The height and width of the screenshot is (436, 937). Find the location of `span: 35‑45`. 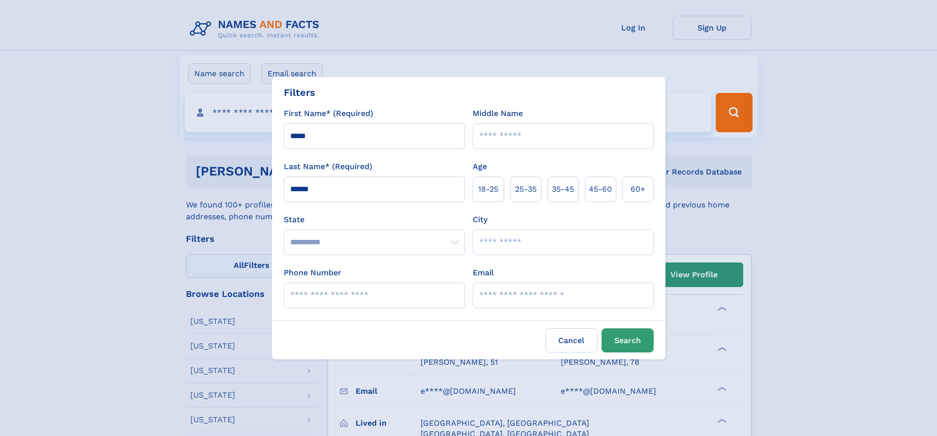

span: 35‑45 is located at coordinates (563, 189).